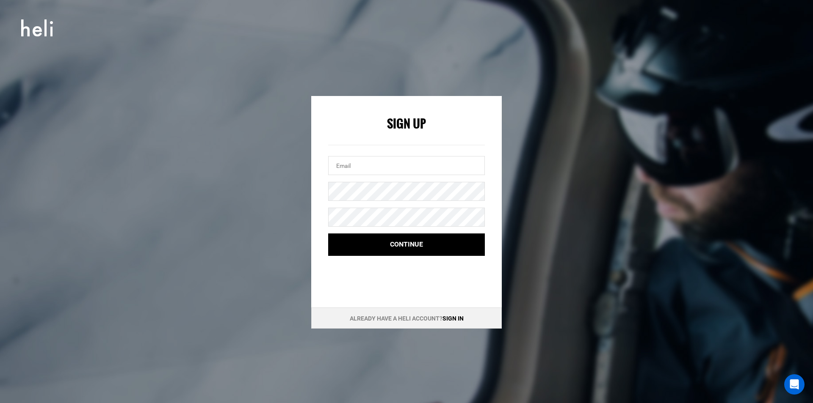 This screenshot has height=403, width=813. I want to click on a: Sign in, so click(453, 319).